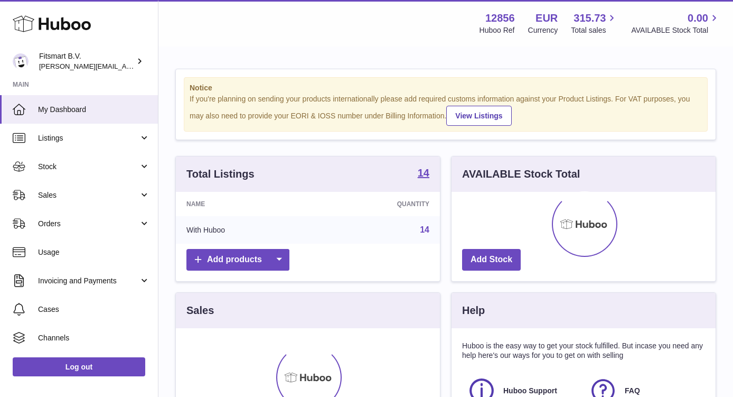  What do you see at coordinates (595, 30) in the screenshot?
I see `span: Total sales` at bounding box center [595, 30].